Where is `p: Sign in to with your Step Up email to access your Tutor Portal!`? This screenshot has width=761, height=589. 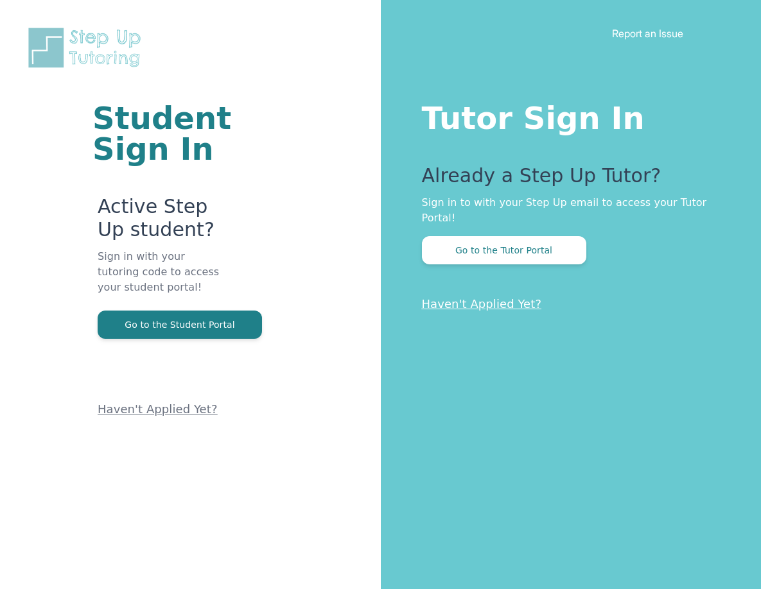 p: Sign in to with your Step Up email to access your Tutor Portal! is located at coordinates (566, 211).